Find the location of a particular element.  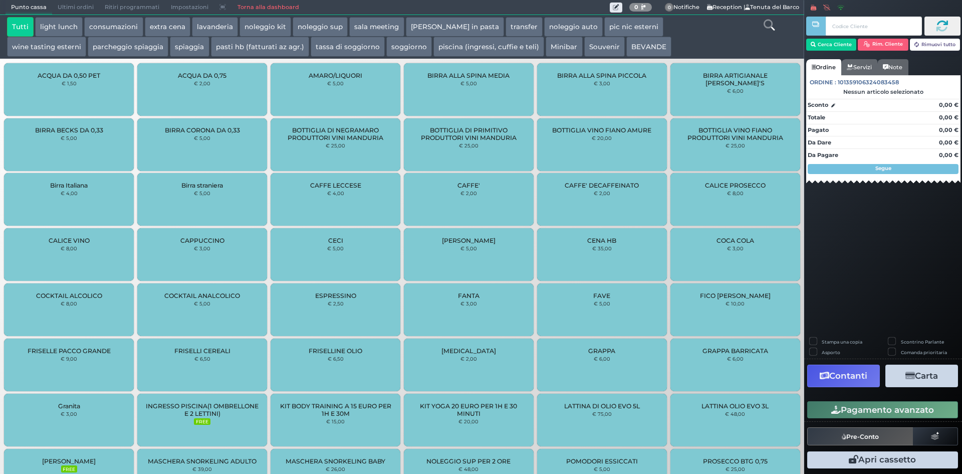

span: BIRRA ALLA SPINA PICCOLA is located at coordinates (602, 75).